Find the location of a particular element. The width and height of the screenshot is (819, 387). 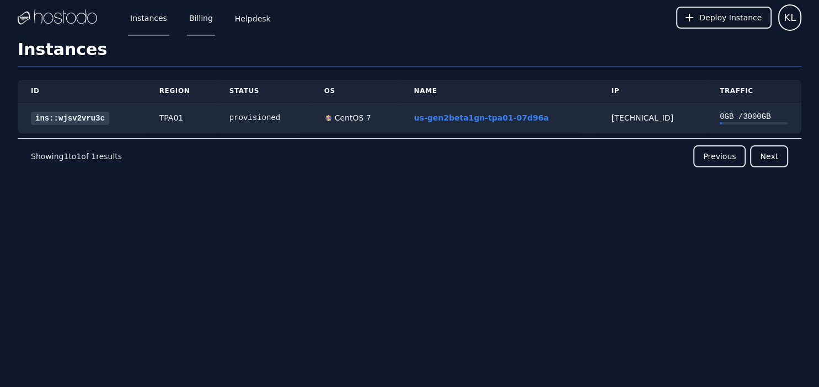

a: ins::wjsv2vru3c is located at coordinates (70, 119).